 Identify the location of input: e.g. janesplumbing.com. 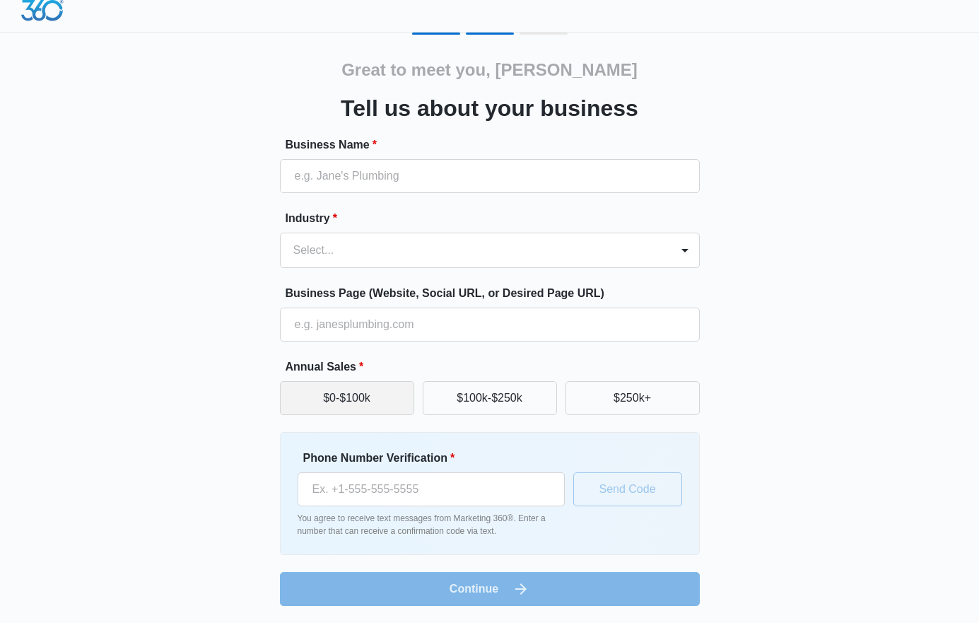
(490, 325).